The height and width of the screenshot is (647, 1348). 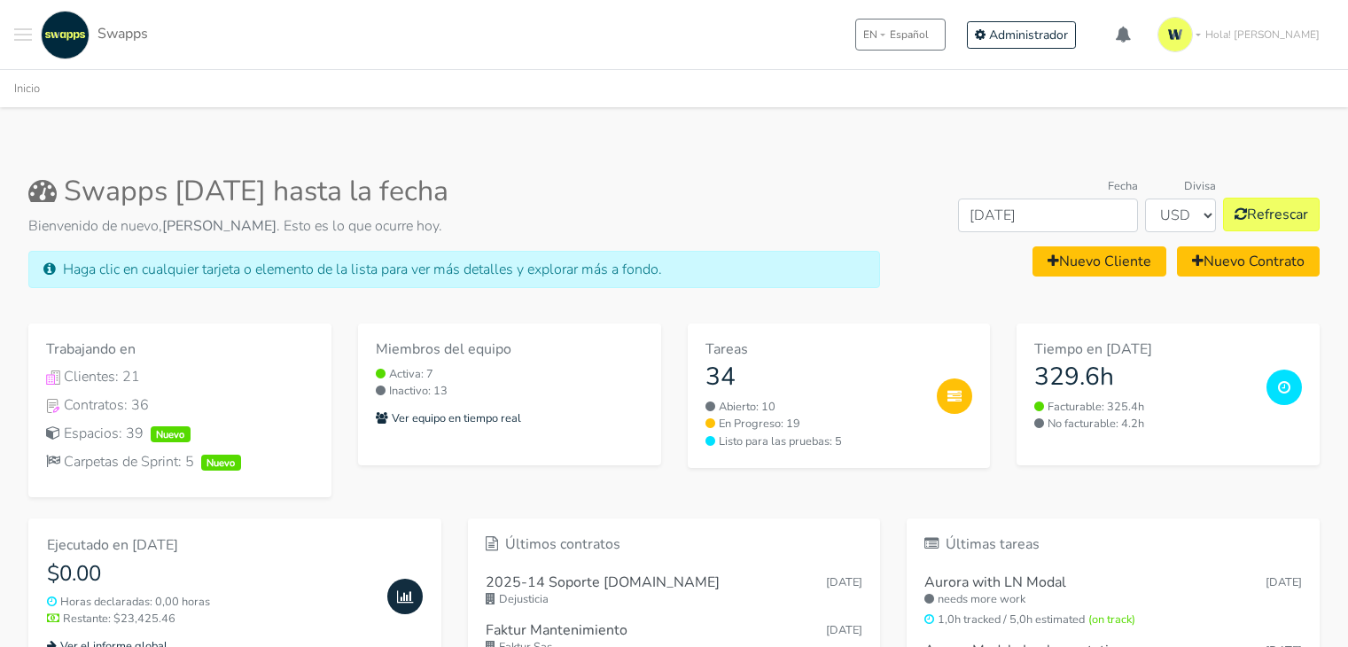 I want to click on a: Abierto: 10, so click(x=814, y=407).